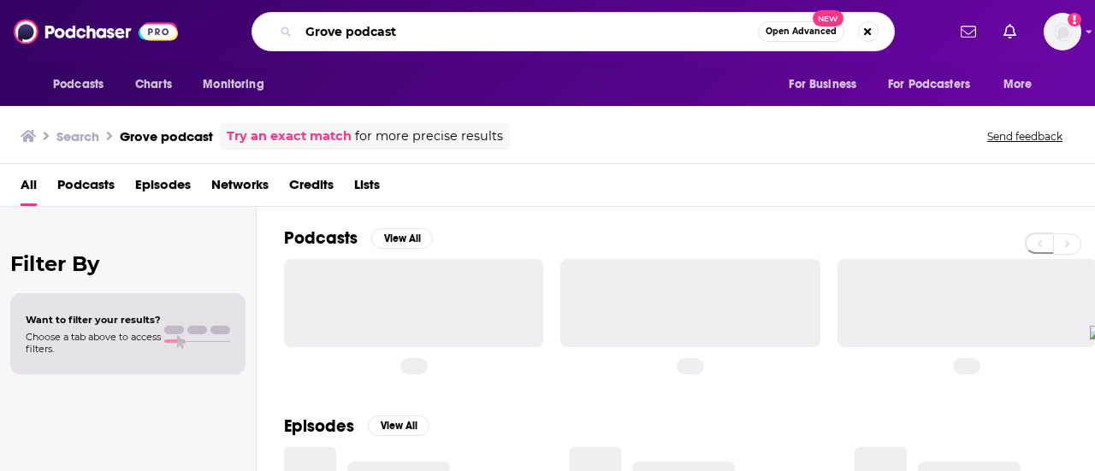 Image resolution: width=1095 pixels, height=471 pixels. What do you see at coordinates (240, 188) in the screenshot?
I see `span: Networks` at bounding box center [240, 188].